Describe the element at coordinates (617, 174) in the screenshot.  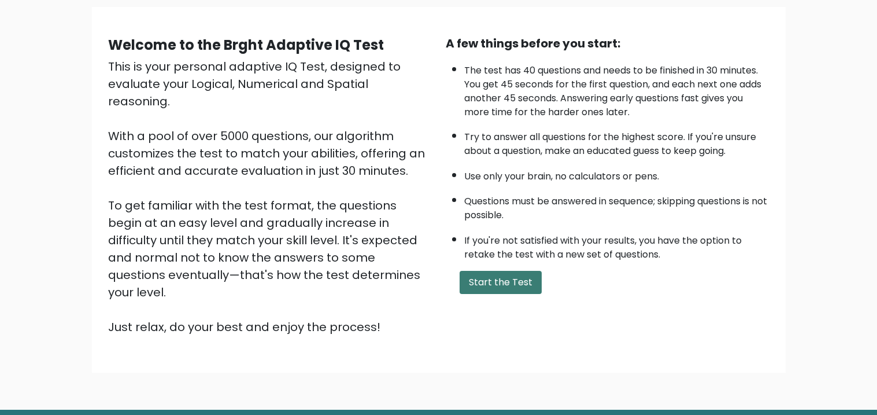
I see `li: Use only your brain, no calculators or pens.` at that location.